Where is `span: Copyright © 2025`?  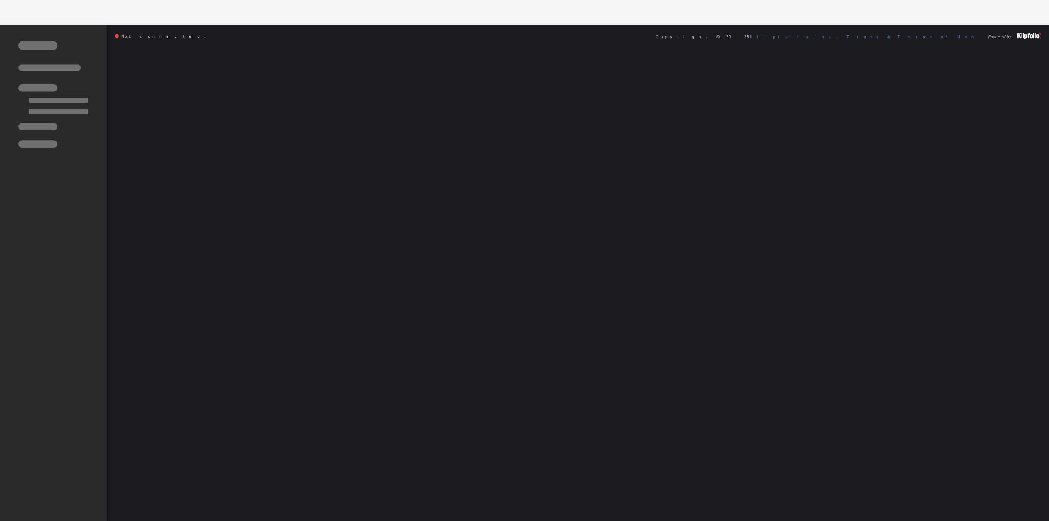
span: Copyright © 2025 is located at coordinates (747, 36).